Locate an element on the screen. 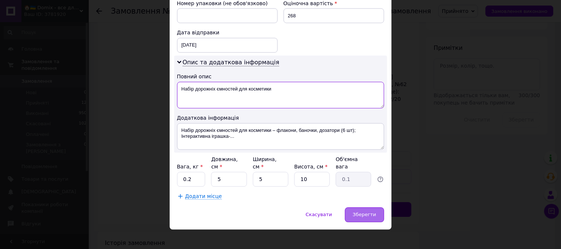  label: Висота, см is located at coordinates (311, 167).